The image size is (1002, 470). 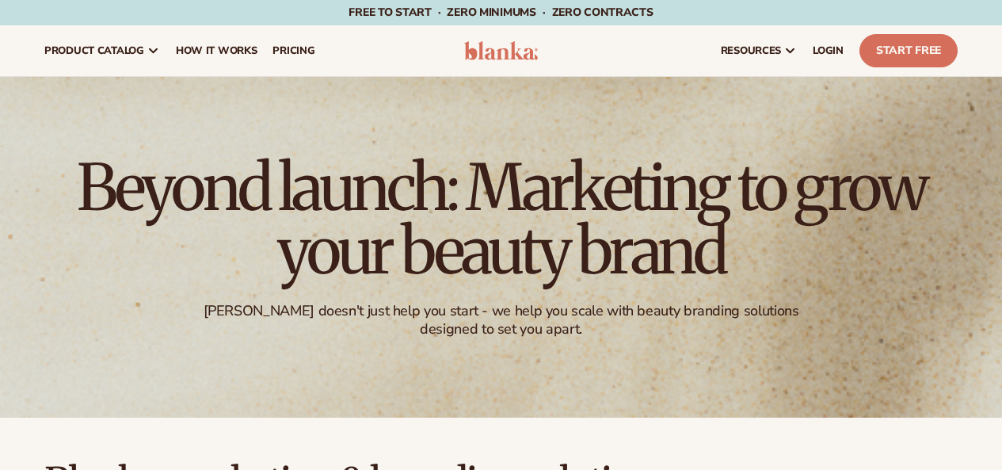 What do you see at coordinates (501, 51) in the screenshot?
I see `a: logo` at bounding box center [501, 51].